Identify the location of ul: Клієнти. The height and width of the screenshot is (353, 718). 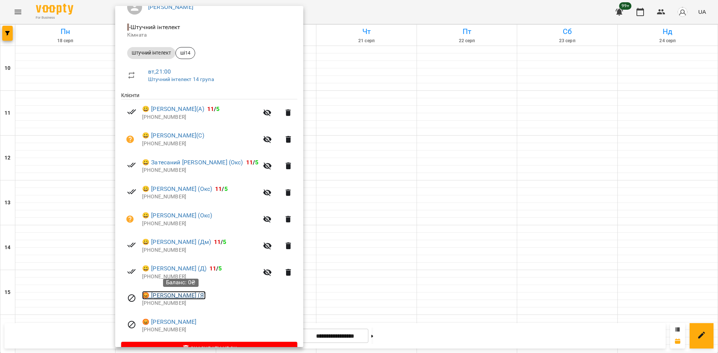
(209, 217).